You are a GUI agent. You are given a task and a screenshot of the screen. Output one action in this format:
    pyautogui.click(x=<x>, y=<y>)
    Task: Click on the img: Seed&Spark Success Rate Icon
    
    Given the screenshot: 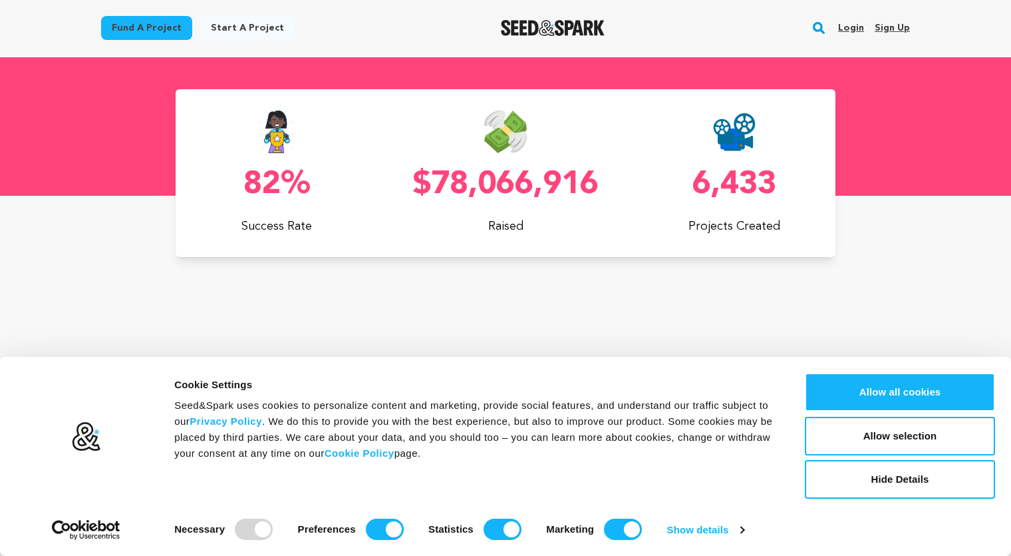 What is the action you would take?
    pyautogui.click(x=277, y=132)
    